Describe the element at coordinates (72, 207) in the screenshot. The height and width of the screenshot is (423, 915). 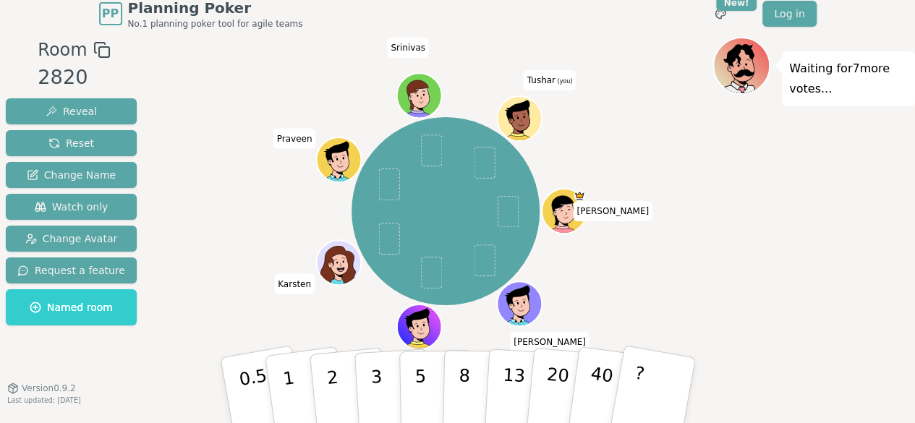
I see `span: Watch only` at that location.